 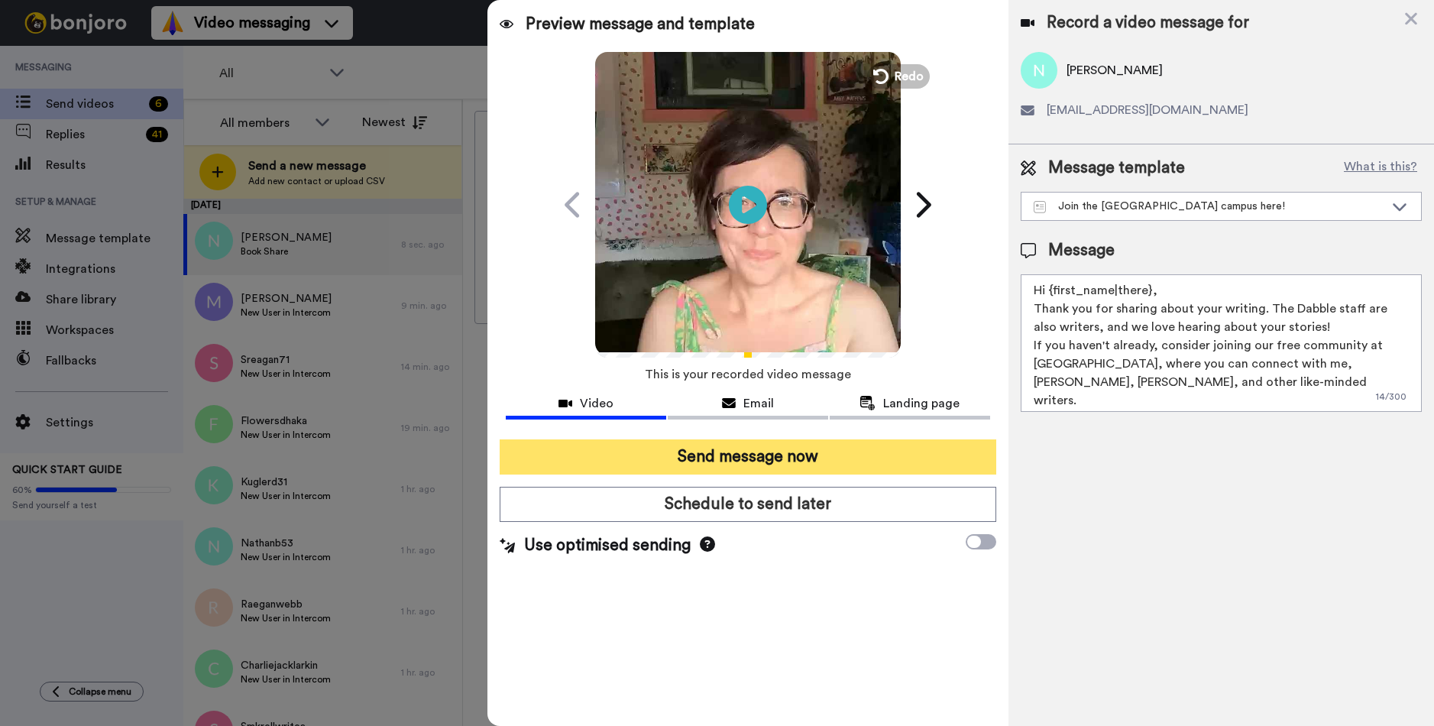 I want to click on img: Message-temps.svg, so click(x=1040, y=207).